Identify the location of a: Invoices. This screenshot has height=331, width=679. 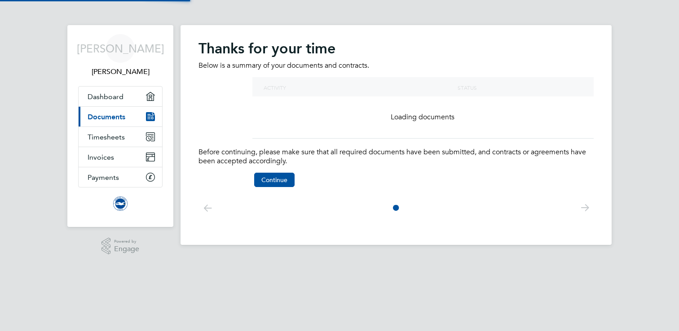
(120, 157).